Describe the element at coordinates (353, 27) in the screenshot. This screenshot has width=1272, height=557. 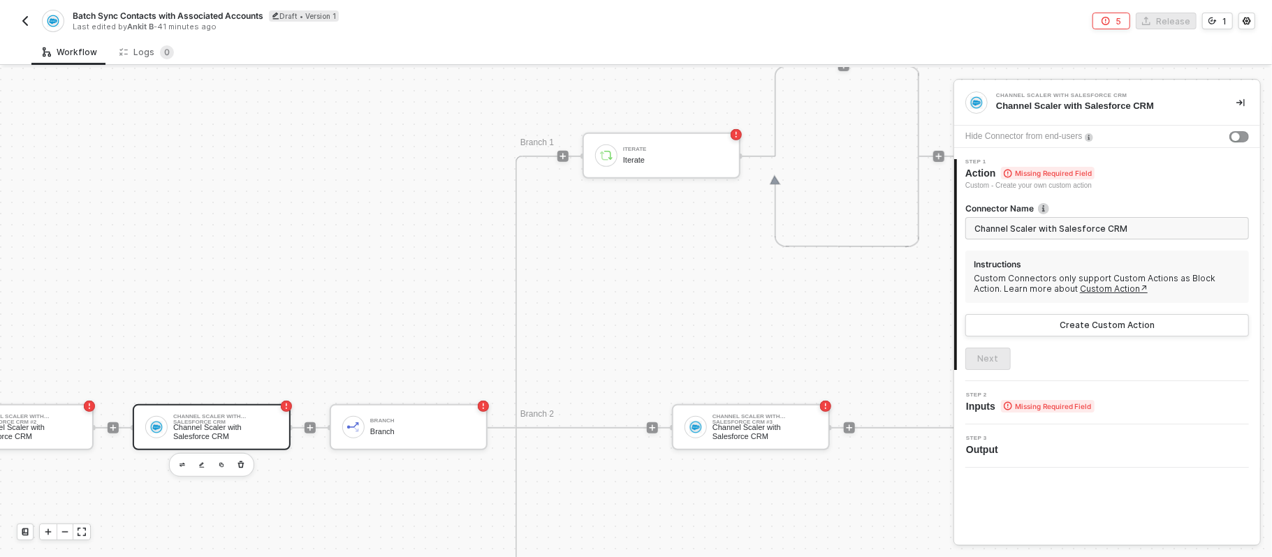
I see `div: Last edited by - 41 minutes ago` at that location.